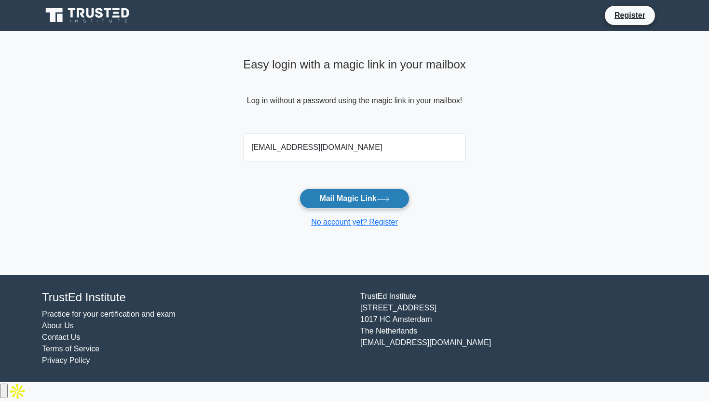 The height and width of the screenshot is (401, 709). What do you see at coordinates (355, 222) in the screenshot?
I see `a: No account yet? Register` at bounding box center [355, 222].